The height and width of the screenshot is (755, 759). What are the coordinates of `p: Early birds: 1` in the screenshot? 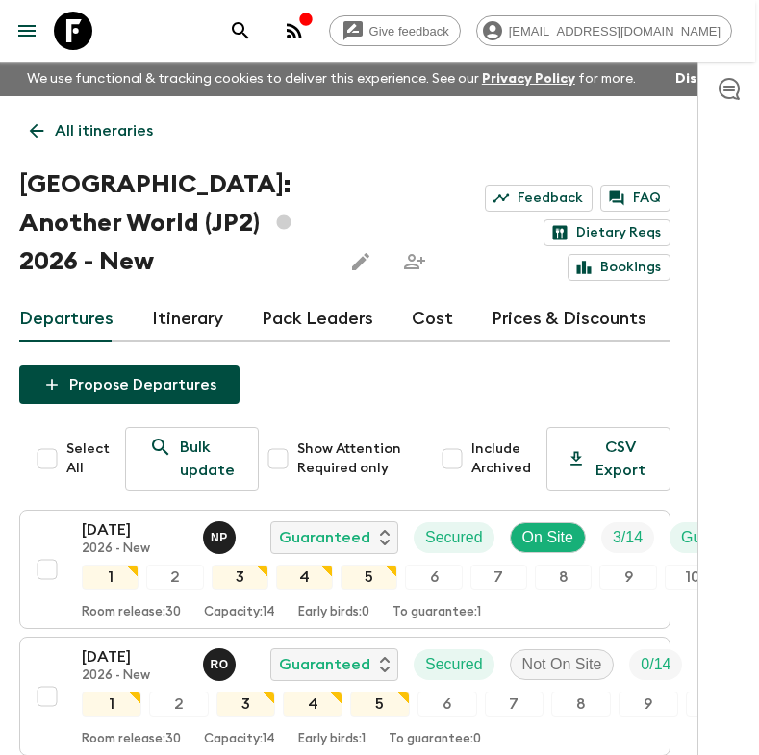 It's located at (332, 740).